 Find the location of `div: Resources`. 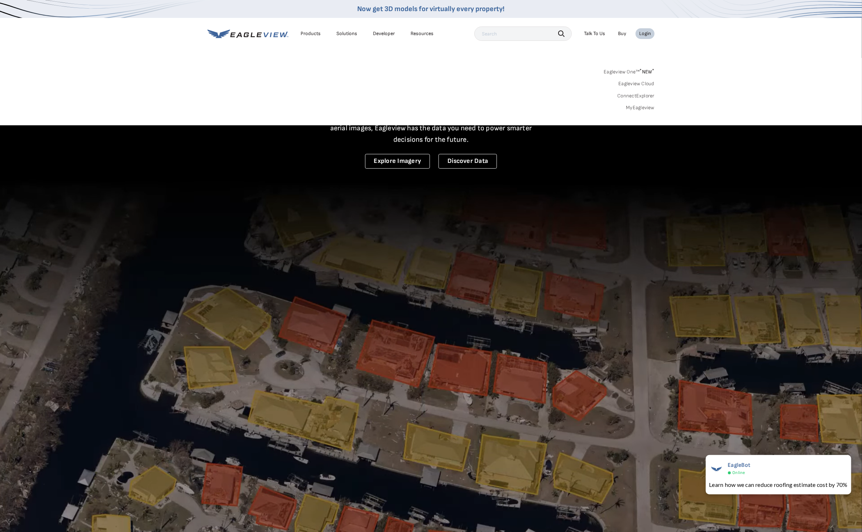

div: Resources is located at coordinates (422, 34).